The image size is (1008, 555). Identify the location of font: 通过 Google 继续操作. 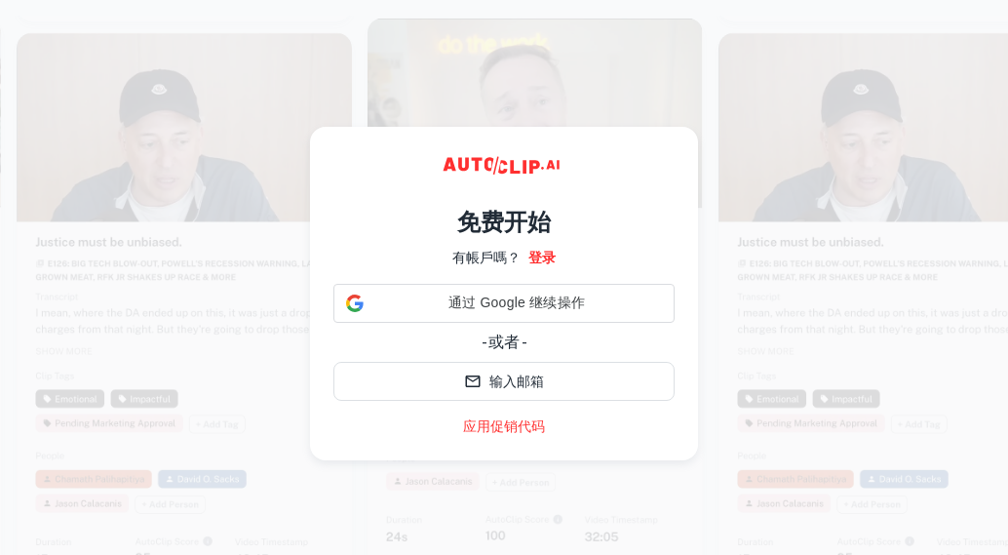
(517, 302).